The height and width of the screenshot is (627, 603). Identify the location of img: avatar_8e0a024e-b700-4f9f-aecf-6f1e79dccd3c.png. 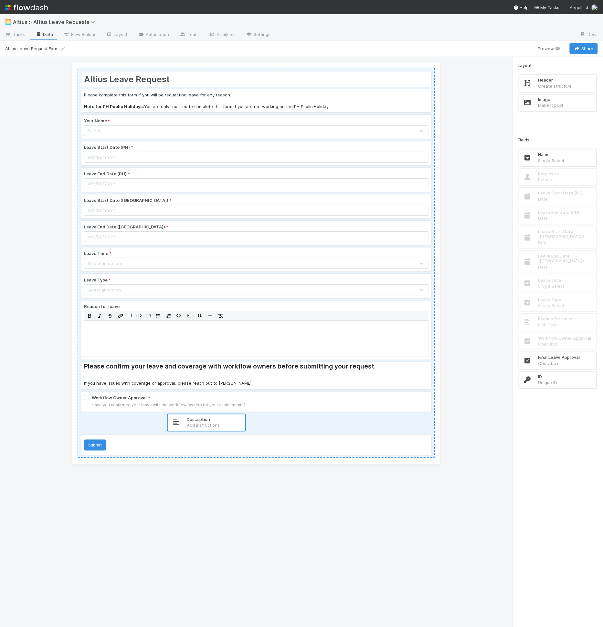
(595, 8).